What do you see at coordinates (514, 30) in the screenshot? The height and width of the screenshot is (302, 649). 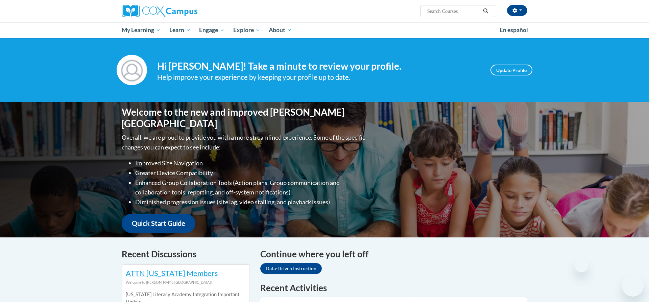 I see `span: En español` at bounding box center [514, 30].